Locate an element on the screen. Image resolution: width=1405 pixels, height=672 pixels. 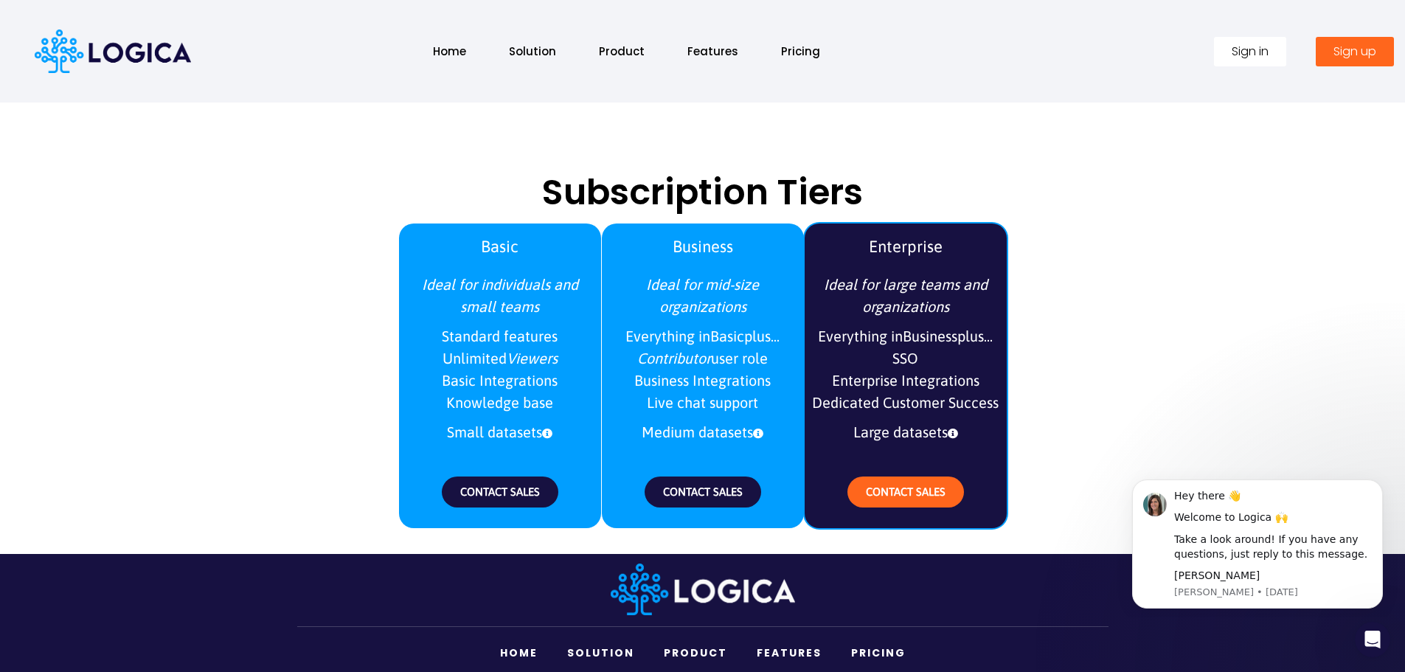
div: Message content is located at coordinates (163, 70).